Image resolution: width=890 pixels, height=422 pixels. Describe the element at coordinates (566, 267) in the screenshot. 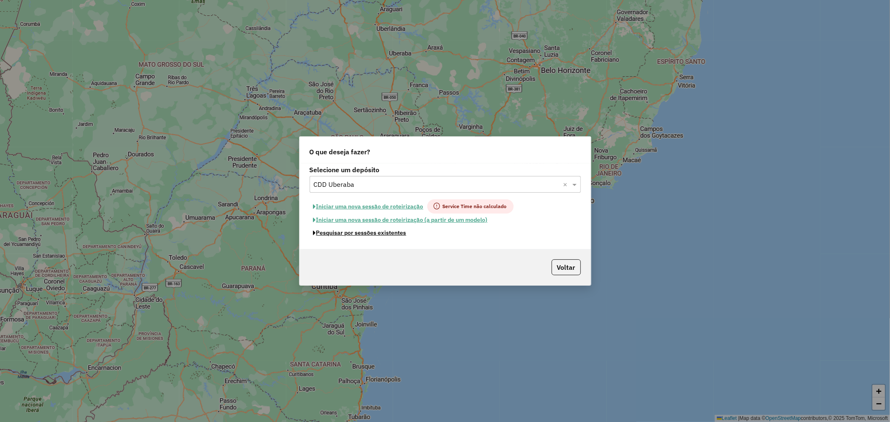

I see `button: Voltar` at that location.